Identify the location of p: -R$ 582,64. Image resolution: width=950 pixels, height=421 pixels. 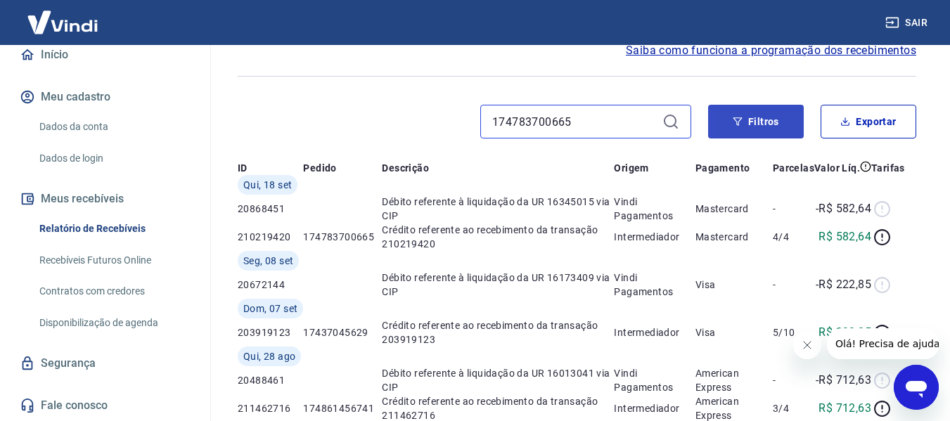
(843, 209).